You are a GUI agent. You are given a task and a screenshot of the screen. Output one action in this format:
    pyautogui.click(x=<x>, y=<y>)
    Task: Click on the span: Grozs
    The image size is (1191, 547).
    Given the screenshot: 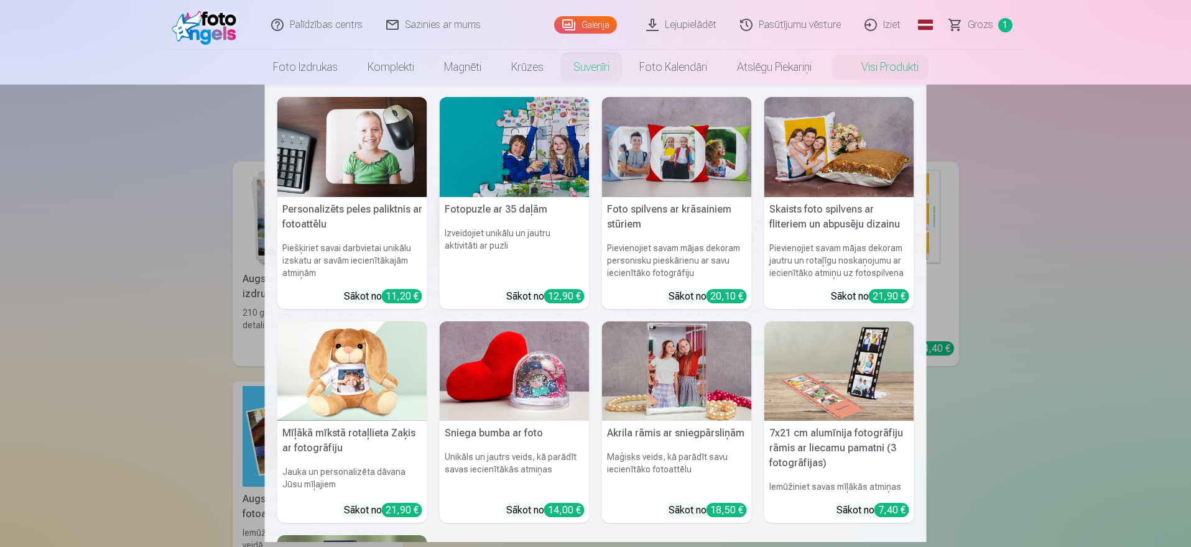 What is the action you would take?
    pyautogui.click(x=980, y=25)
    